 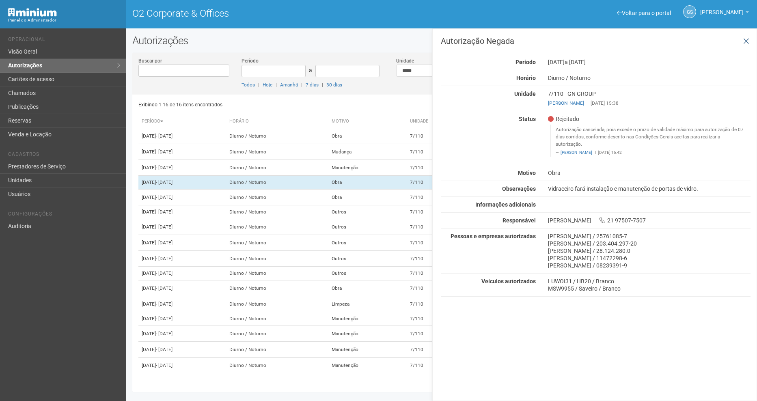 I want to click on strong: Unidade, so click(x=525, y=94).